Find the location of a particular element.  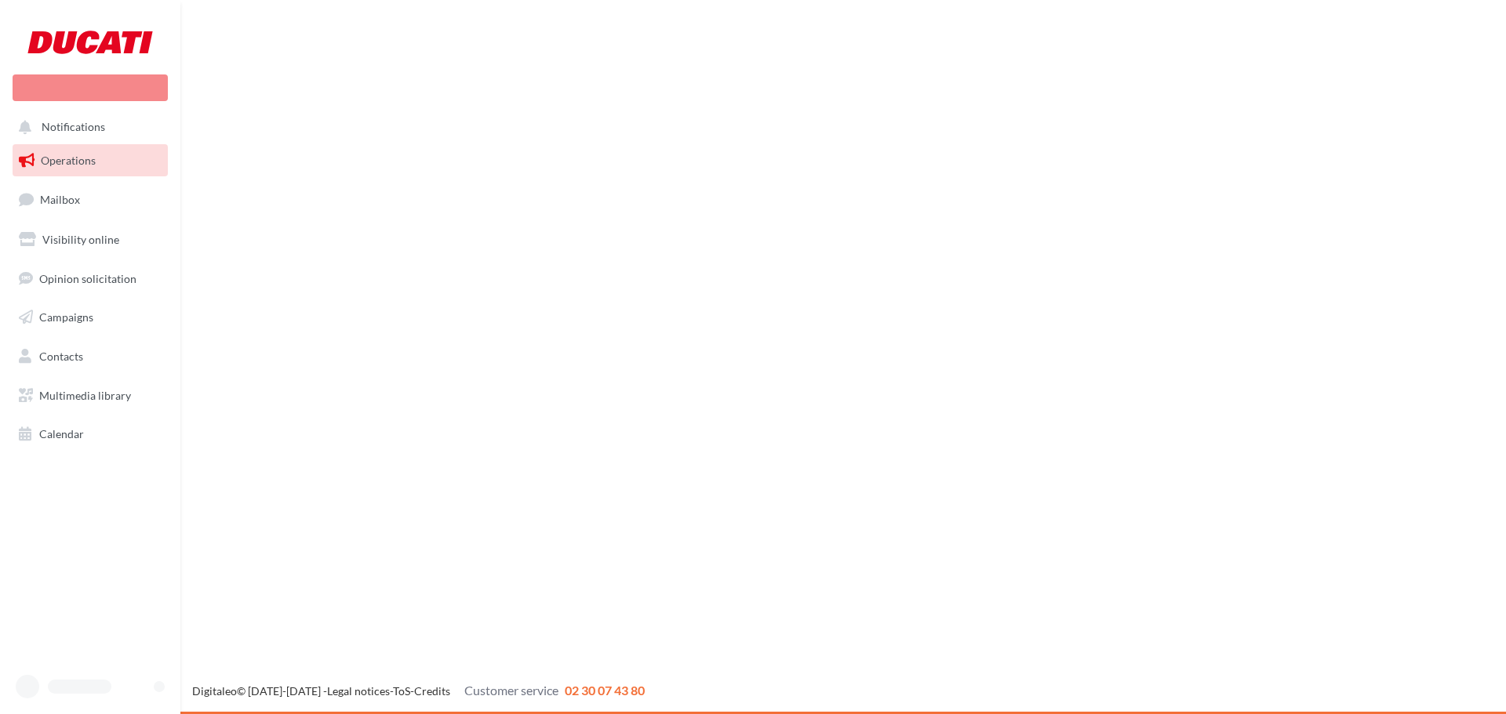

a: Calendar is located at coordinates (90, 434).